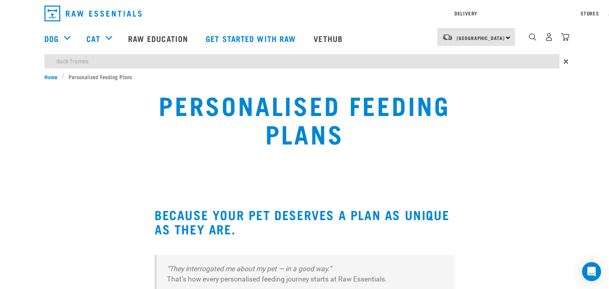 The height and width of the screenshot is (289, 609). Describe the element at coordinates (591, 272) in the screenshot. I see `div: Open Intercom Messenger` at that location.